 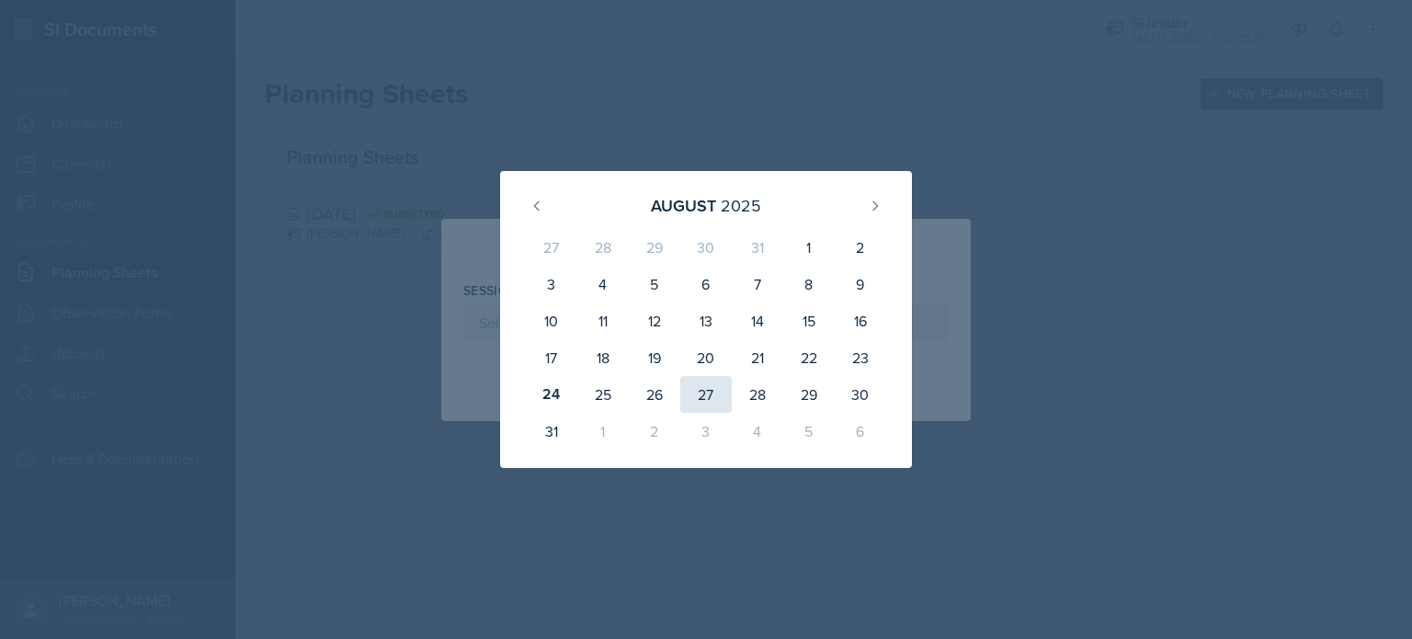 What do you see at coordinates (860, 358) in the screenshot?
I see `div: 23` at bounding box center [860, 358].